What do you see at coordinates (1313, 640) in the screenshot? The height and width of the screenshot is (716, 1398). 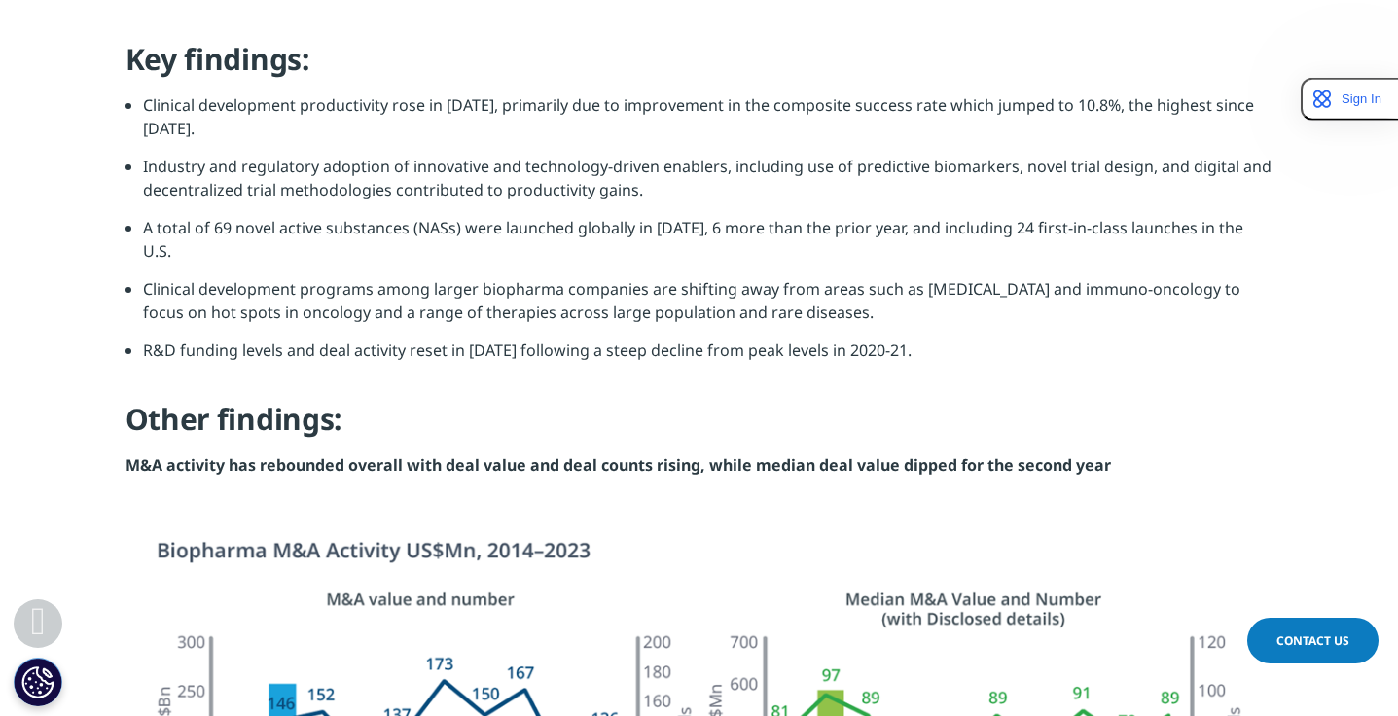 I see `a: Contact Us` at bounding box center [1313, 640].